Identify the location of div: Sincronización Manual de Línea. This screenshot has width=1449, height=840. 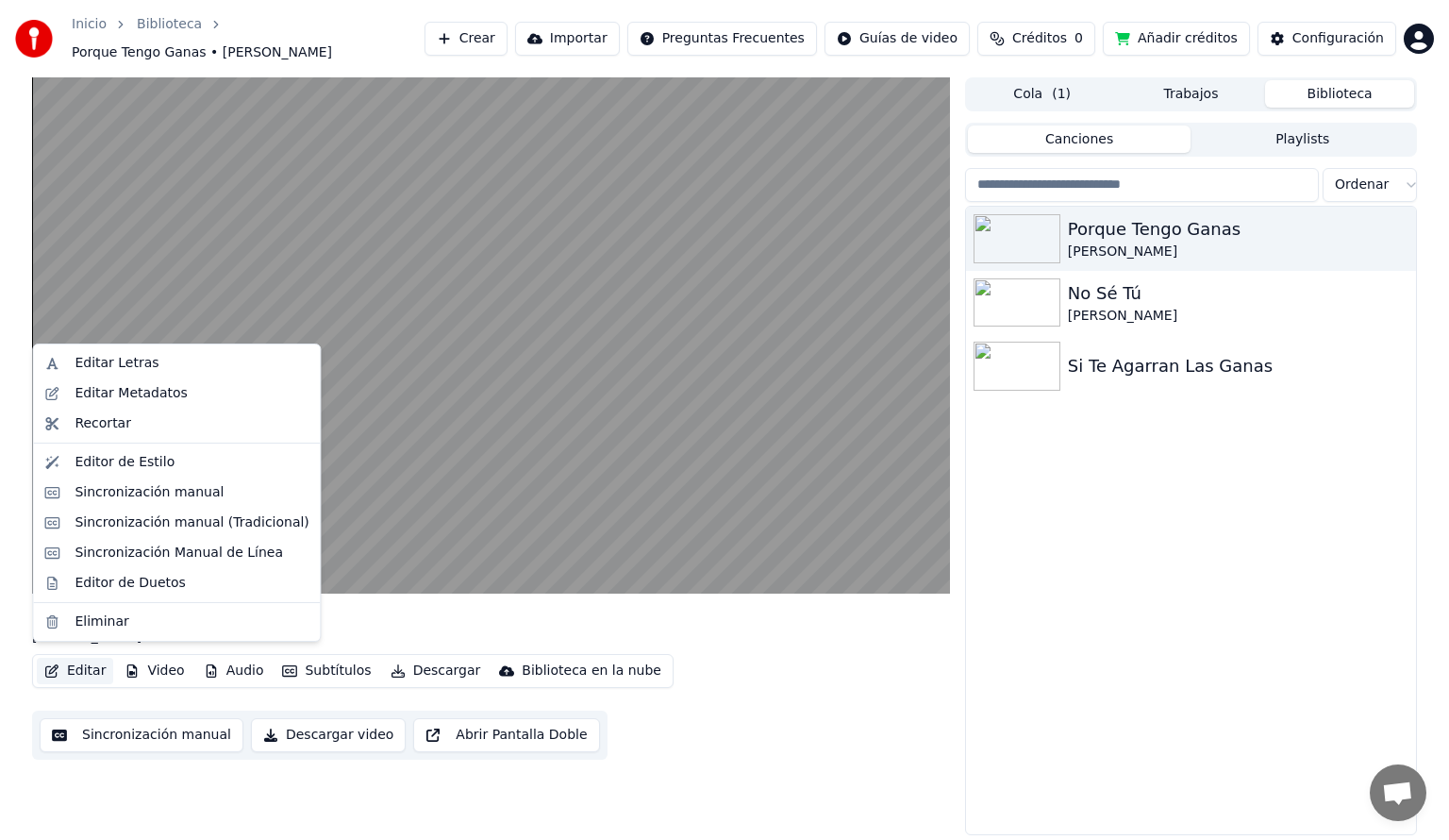
(178, 553).